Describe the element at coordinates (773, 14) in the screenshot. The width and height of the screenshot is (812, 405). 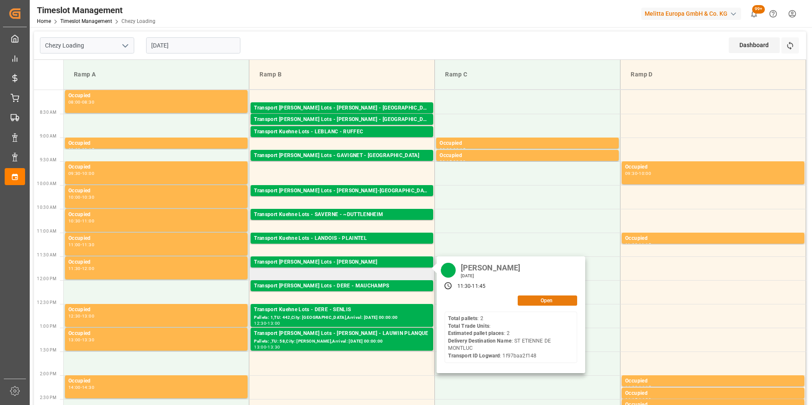
I see `button: Help Center` at that location.